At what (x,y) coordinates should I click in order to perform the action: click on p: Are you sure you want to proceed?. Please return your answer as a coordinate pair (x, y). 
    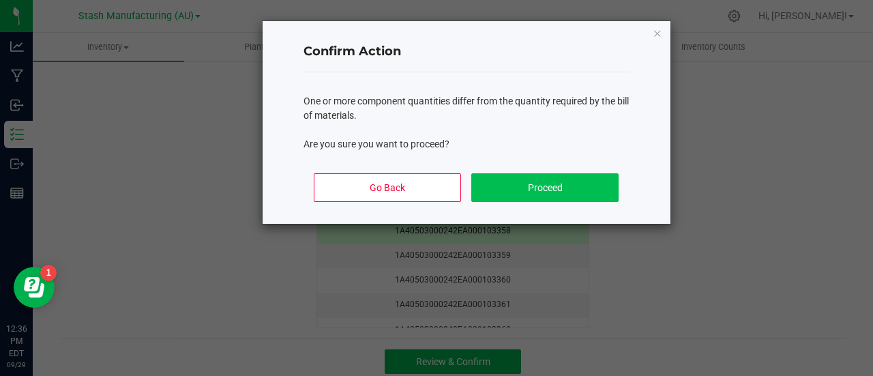
    Looking at the image, I should click on (466, 144).